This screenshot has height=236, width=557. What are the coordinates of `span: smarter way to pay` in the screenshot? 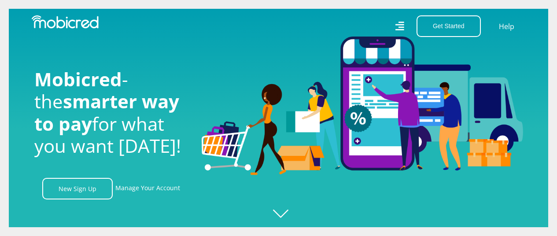 It's located at (107, 112).